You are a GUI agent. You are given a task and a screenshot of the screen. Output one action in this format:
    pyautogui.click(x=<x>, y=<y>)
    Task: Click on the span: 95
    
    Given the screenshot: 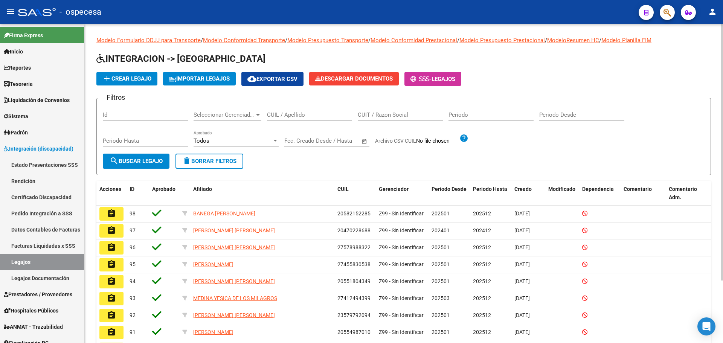 What is the action you would take?
    pyautogui.click(x=132, y=264)
    